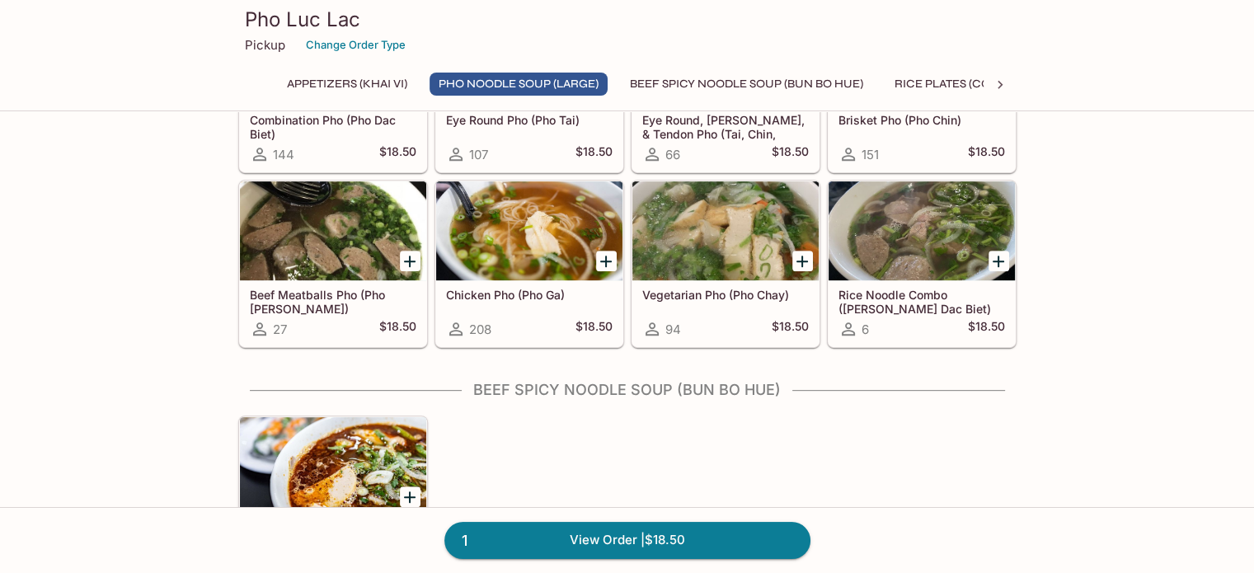 The width and height of the screenshot is (1254, 573). What do you see at coordinates (865, 329) in the screenshot?
I see `span: 6` at bounding box center [865, 329].